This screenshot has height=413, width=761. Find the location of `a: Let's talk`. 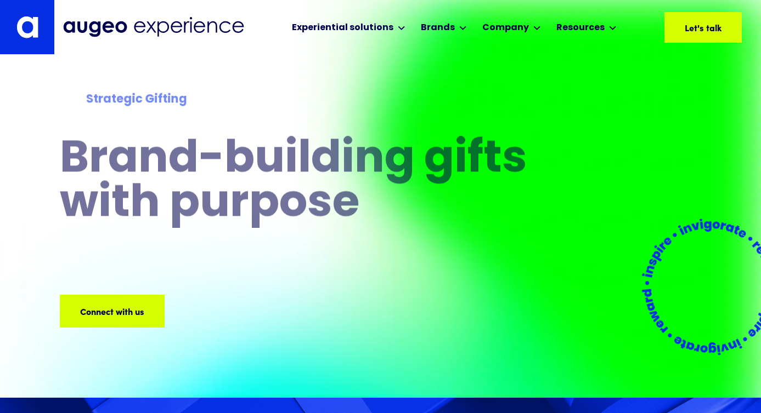

a: Let's talk is located at coordinates (702, 27).